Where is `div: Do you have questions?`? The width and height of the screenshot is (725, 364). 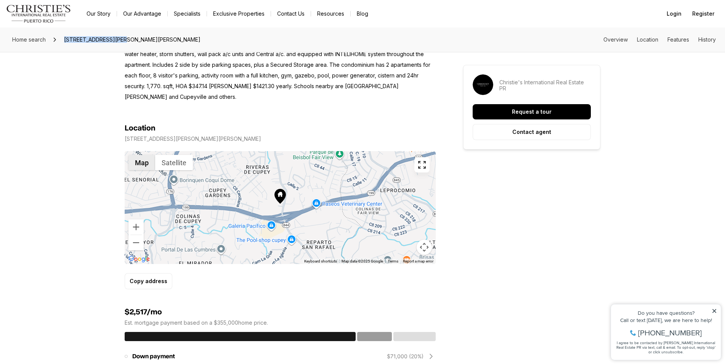 div: Do you have questions? is located at coordinates (59, 20).